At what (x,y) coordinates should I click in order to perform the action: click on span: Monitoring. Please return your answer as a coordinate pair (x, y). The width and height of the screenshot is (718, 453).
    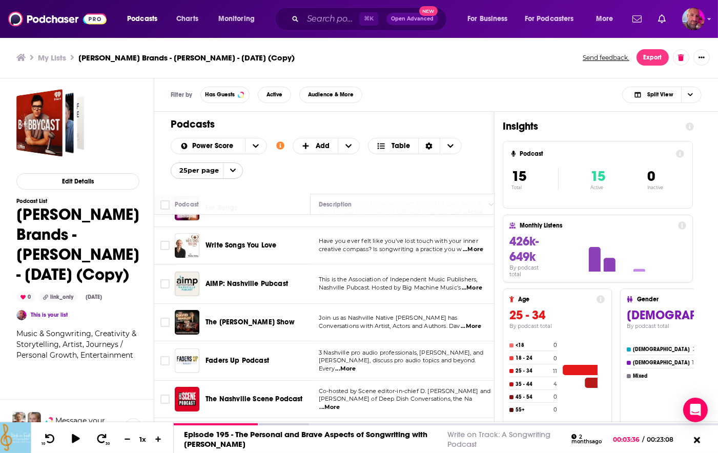
    Looking at the image, I should click on (236, 19).